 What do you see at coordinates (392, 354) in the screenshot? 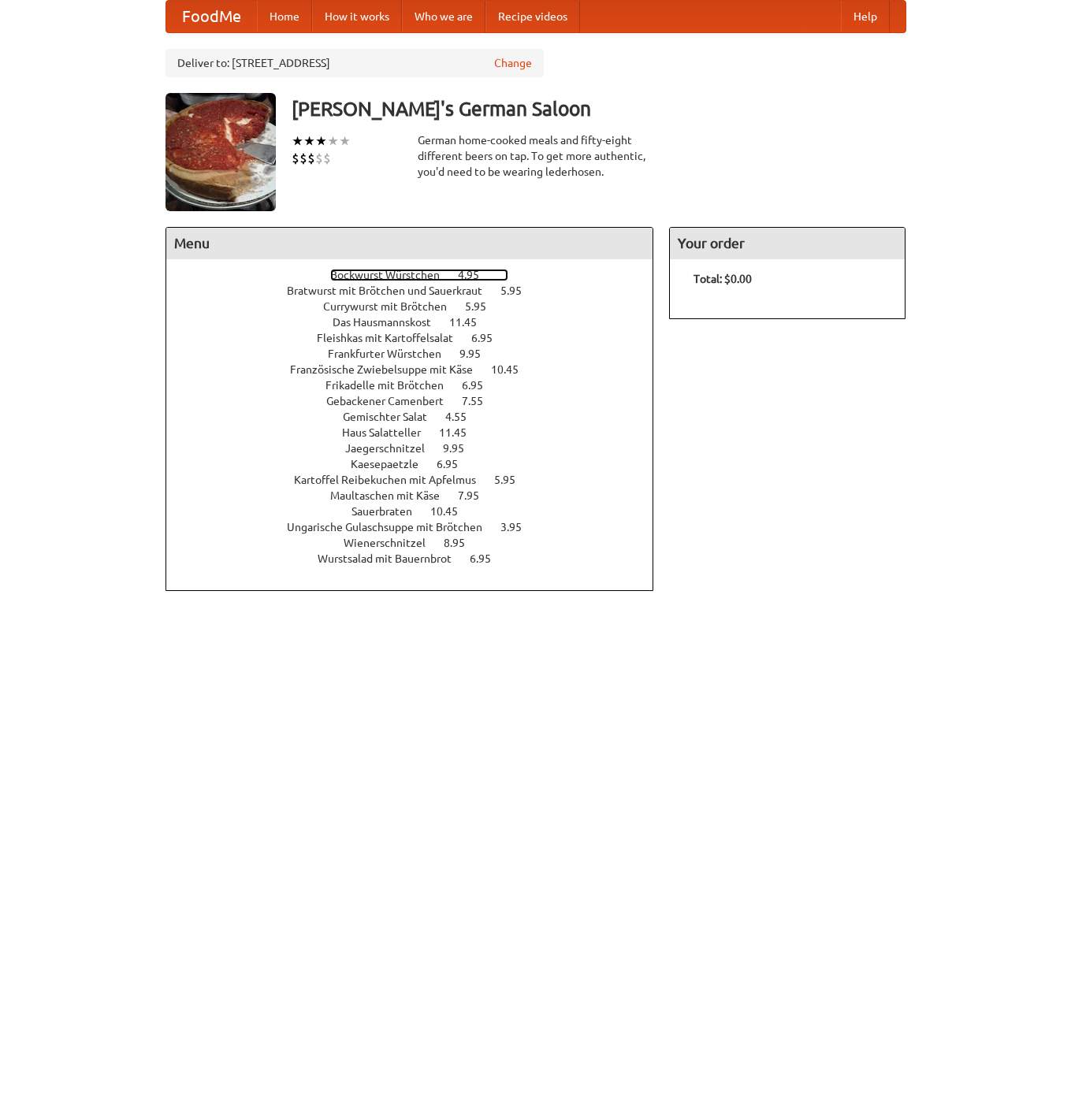
I see `span: Frankfurter Würstchen` at bounding box center [392, 354].